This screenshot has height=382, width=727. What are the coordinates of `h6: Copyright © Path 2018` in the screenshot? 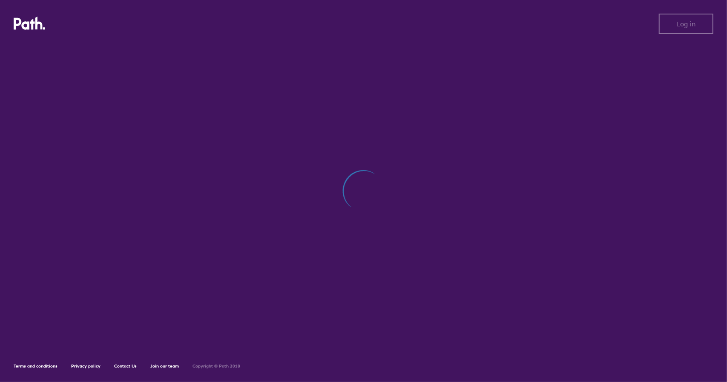 It's located at (216, 366).